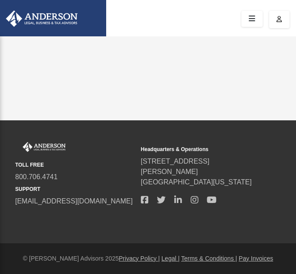  Describe the element at coordinates (209, 259) in the screenshot. I see `a: Terms & Conditions |` at that location.